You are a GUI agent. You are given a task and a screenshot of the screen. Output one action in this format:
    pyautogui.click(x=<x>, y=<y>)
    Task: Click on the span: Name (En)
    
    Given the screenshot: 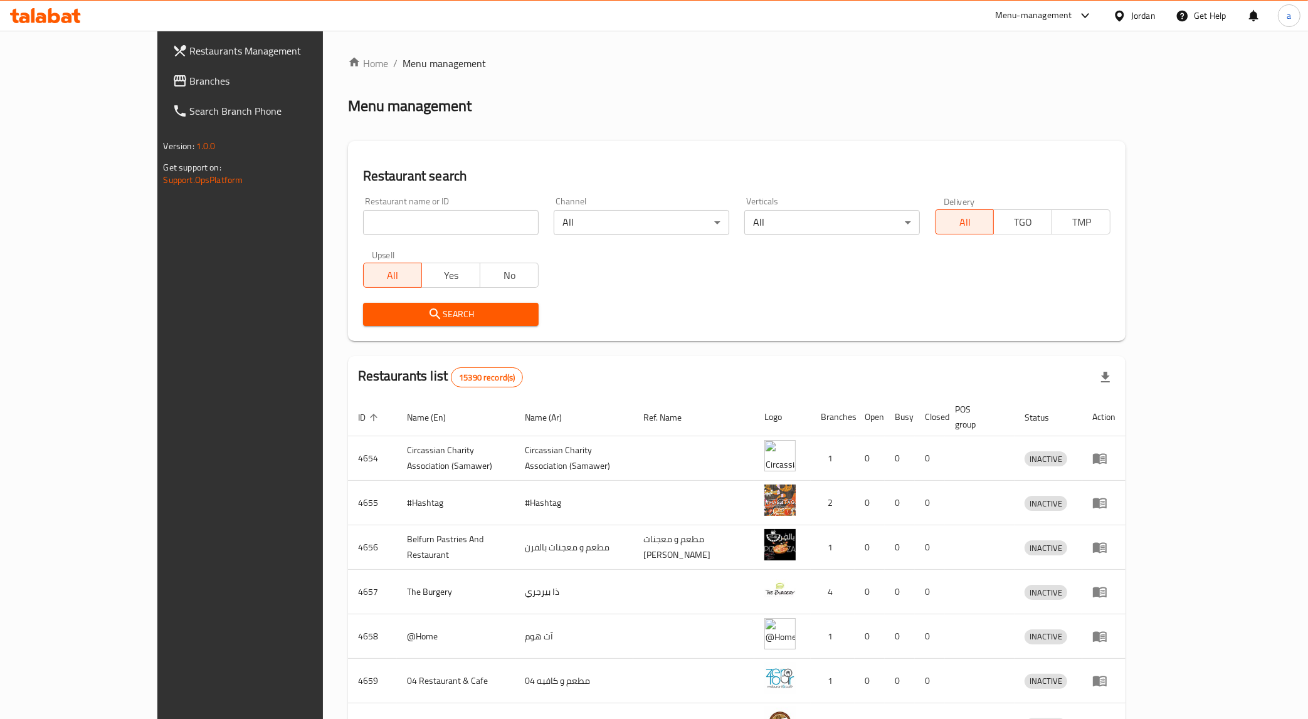 What is the action you would take?
    pyautogui.click(x=434, y=417)
    